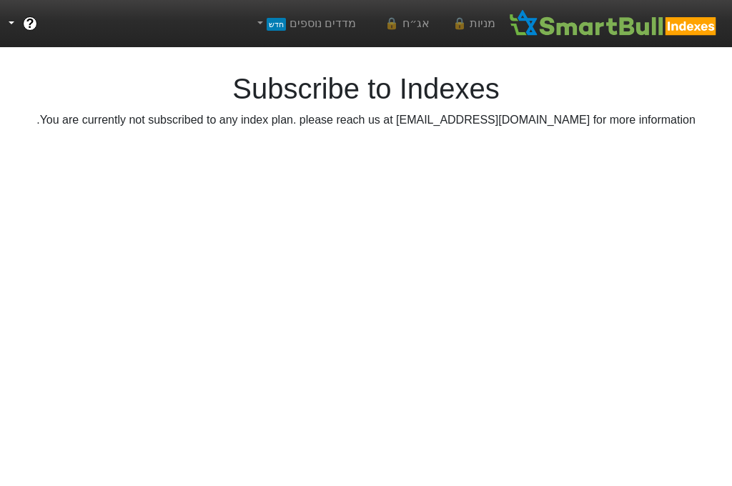  I want to click on h1: Subscribe to Indexes, so click(366, 89).